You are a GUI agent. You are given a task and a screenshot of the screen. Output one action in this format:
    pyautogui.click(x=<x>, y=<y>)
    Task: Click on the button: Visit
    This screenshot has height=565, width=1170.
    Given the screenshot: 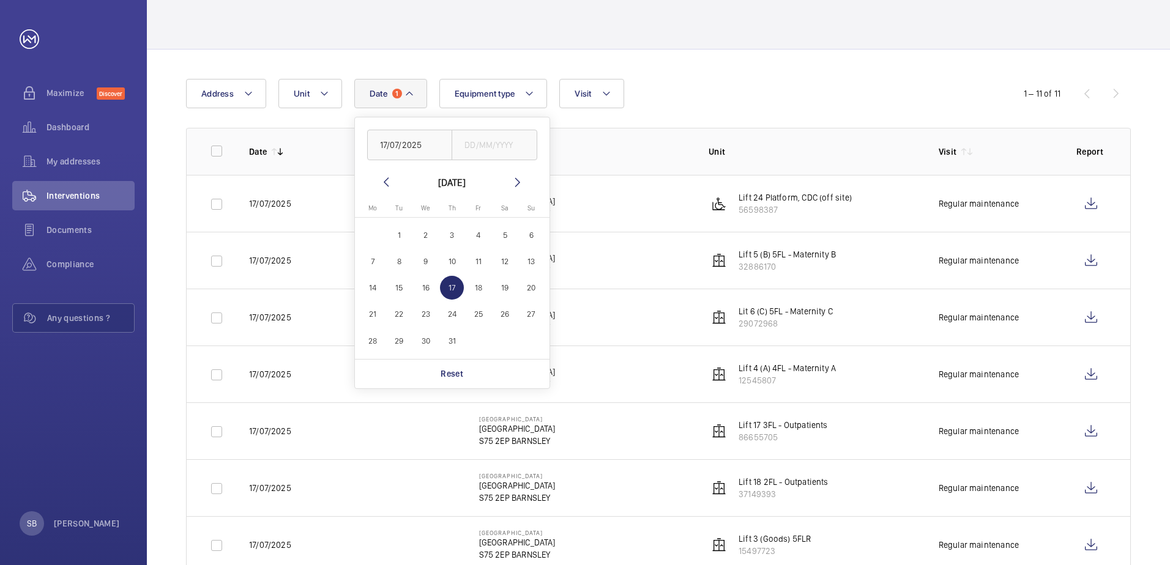 What is the action you would take?
    pyautogui.click(x=591, y=94)
    